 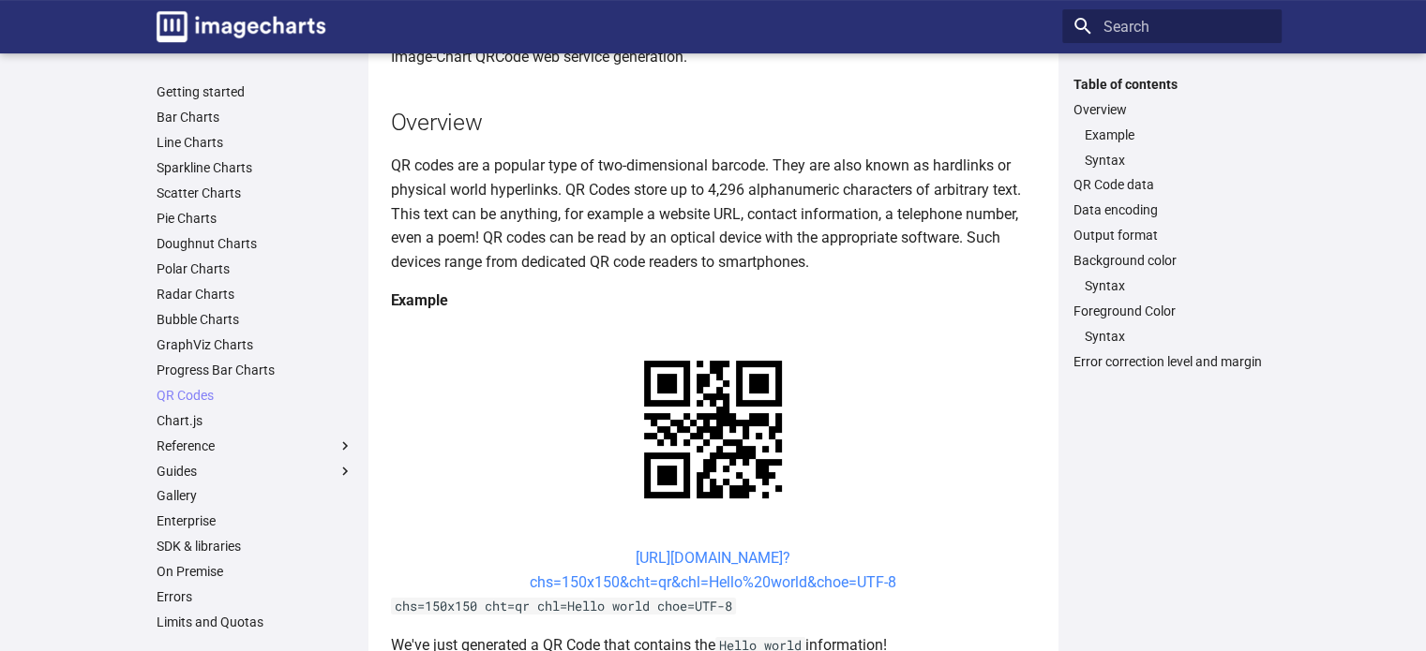 What do you see at coordinates (1172, 210) in the screenshot?
I see `a: Data encoding` at bounding box center [1172, 210].